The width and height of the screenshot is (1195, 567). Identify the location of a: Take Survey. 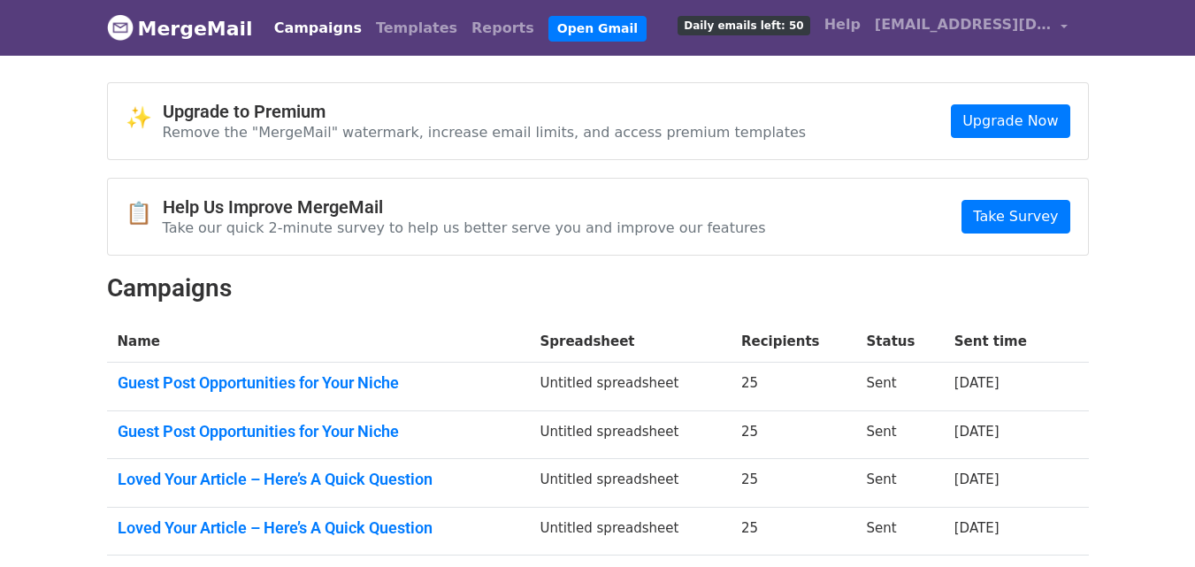
(1016, 217).